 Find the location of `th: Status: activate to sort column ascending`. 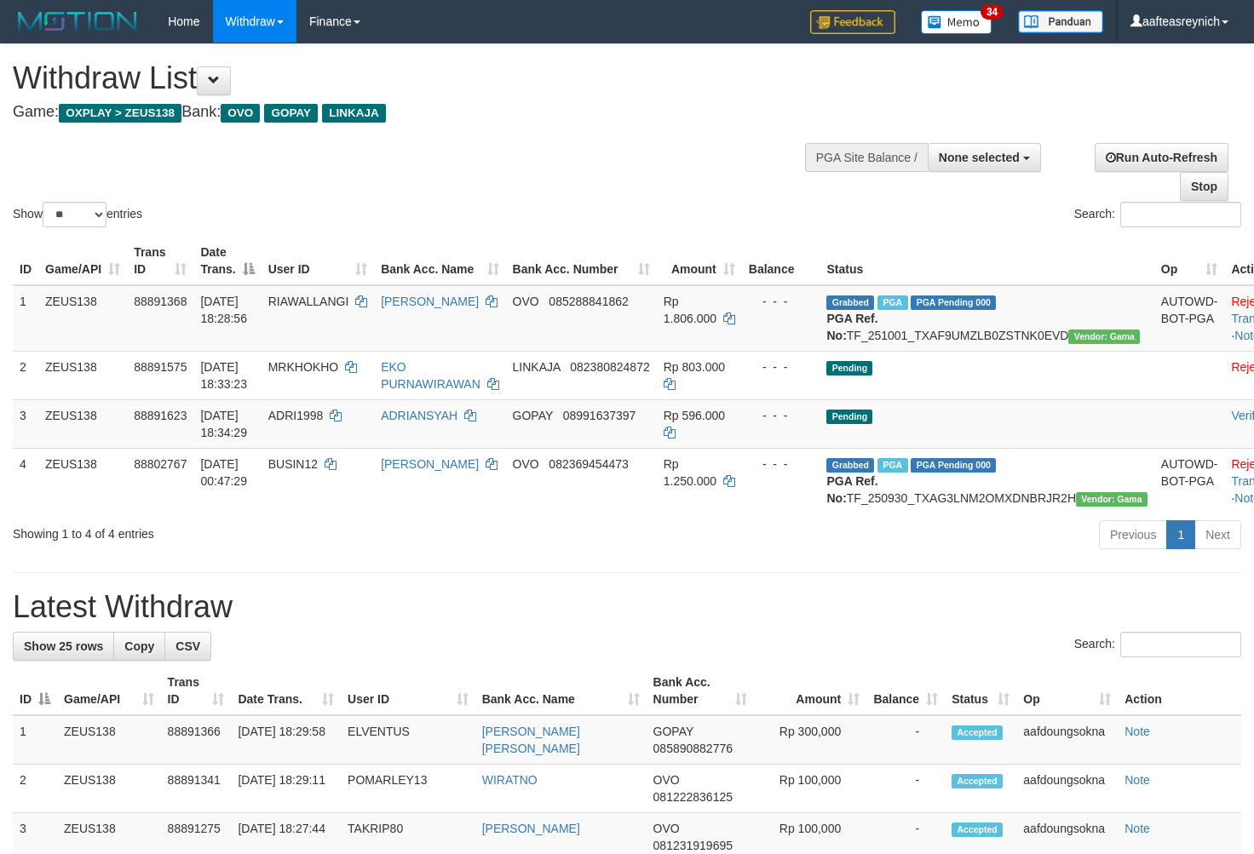

th: Status: activate to sort column ascending is located at coordinates (980, 691).